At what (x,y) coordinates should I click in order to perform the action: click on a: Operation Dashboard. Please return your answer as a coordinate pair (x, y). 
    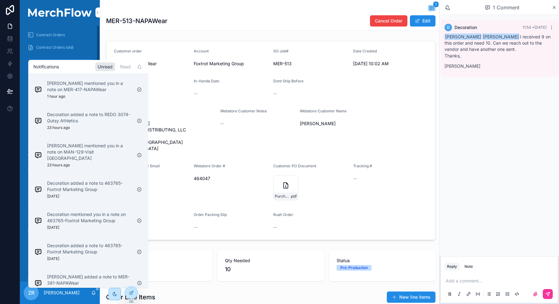
    Looking at the image, I should click on (60, 206).